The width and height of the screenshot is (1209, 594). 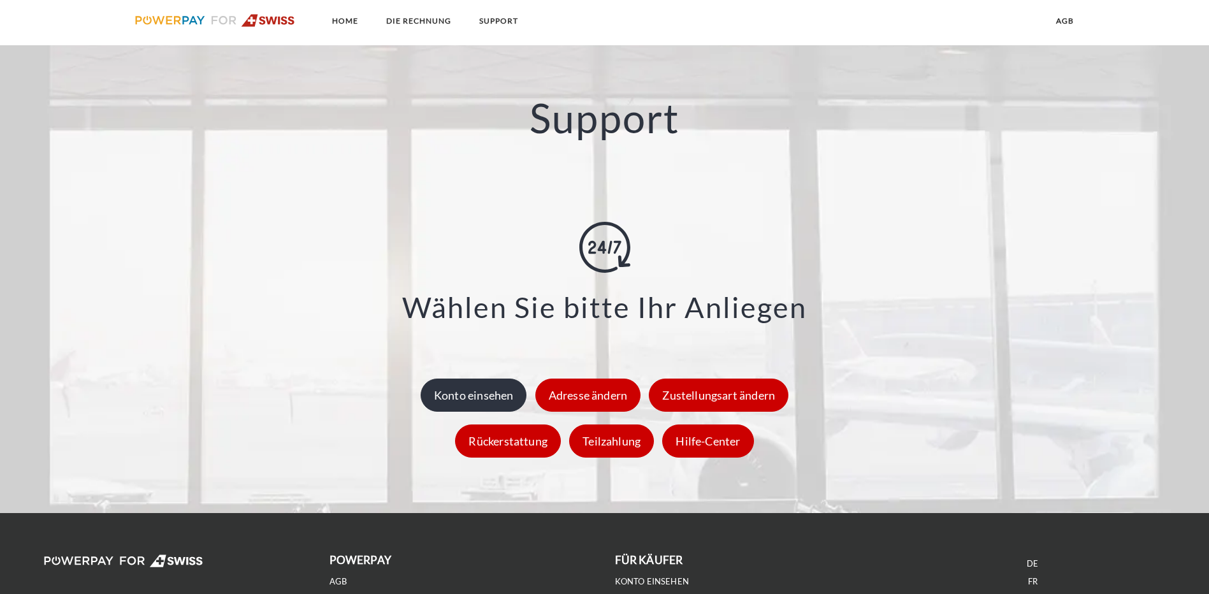 What do you see at coordinates (474, 395) in the screenshot?
I see `div: Konto einsehen` at bounding box center [474, 395].